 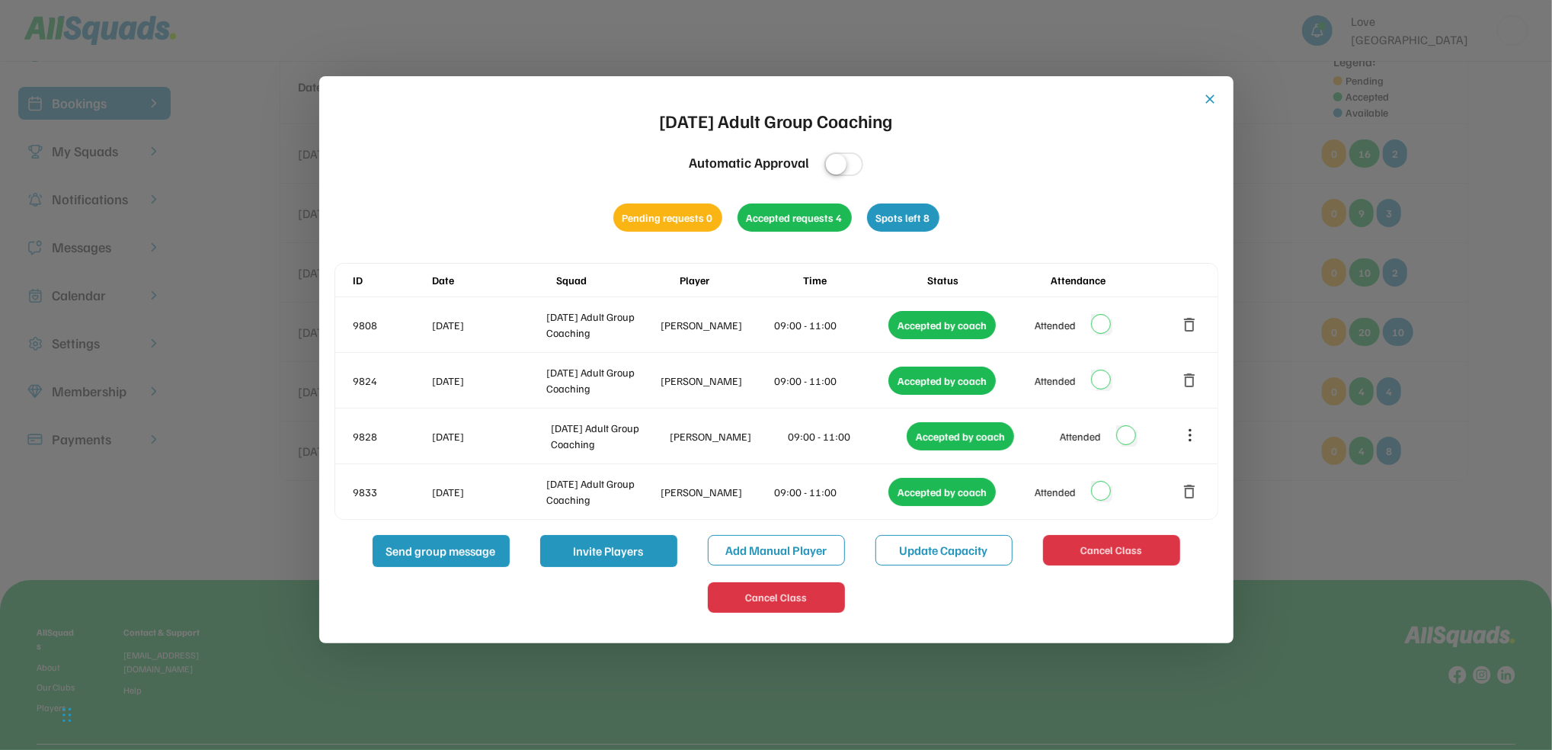 I want to click on div: 9828, so click(x=392, y=436).